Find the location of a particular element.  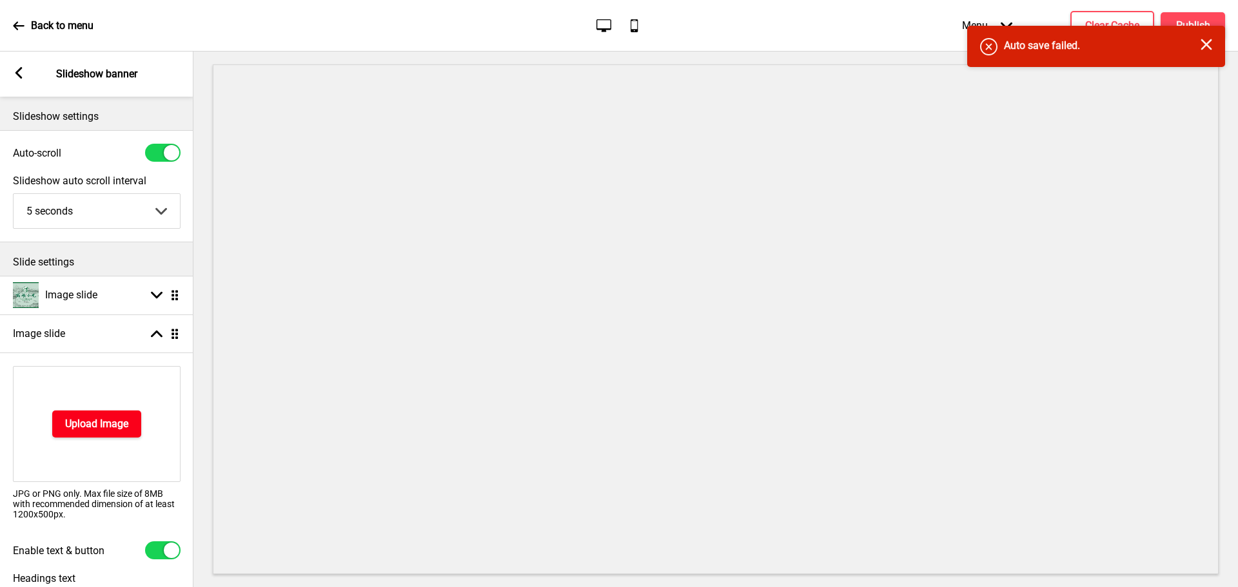

button: Publish is located at coordinates (1193, 26).